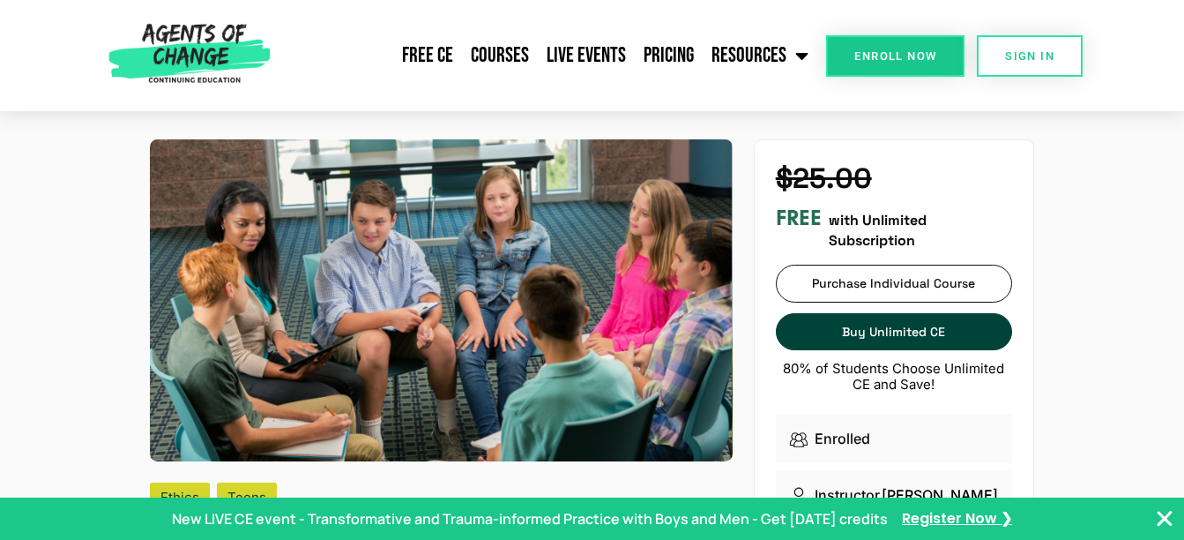  I want to click on div: with Unlimited Subscription, so click(894, 227).